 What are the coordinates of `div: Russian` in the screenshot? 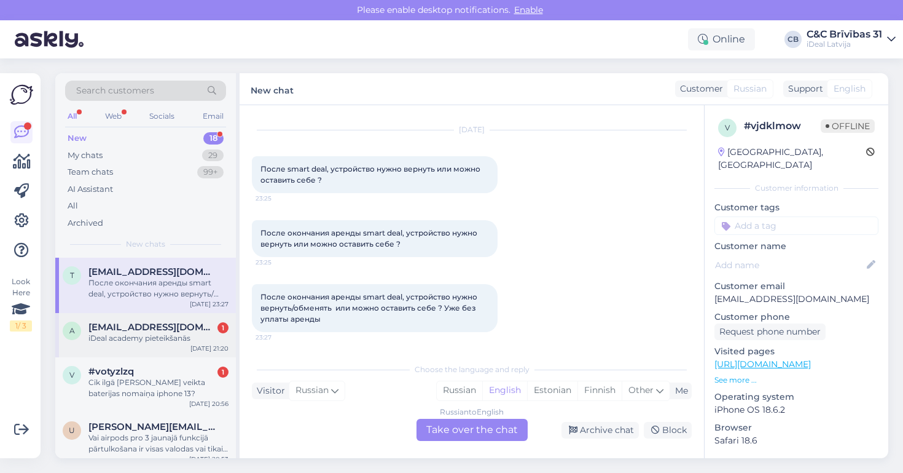 It's located at (460, 390).